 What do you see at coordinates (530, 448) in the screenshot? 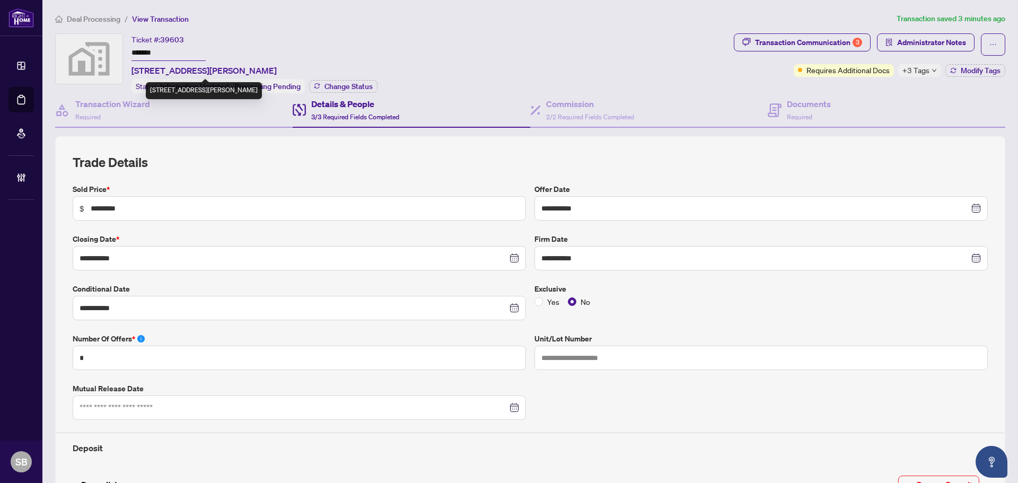
I see `h4: Deposit` at bounding box center [530, 448].